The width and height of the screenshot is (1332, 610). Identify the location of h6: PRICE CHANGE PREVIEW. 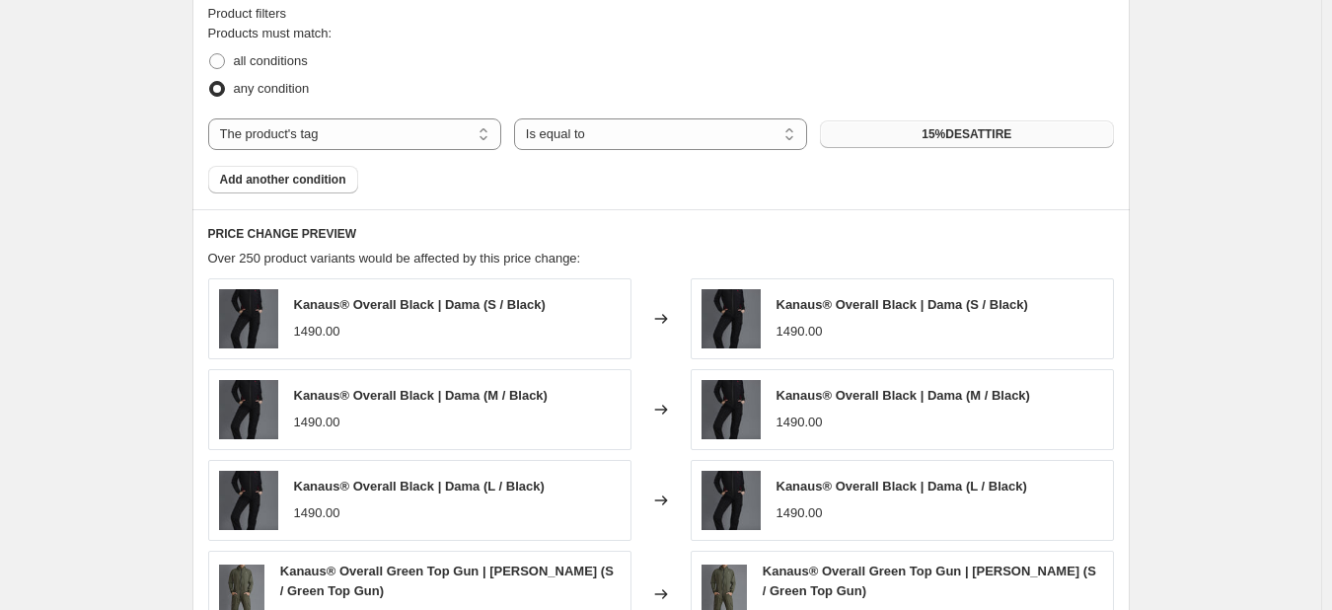
(661, 234).